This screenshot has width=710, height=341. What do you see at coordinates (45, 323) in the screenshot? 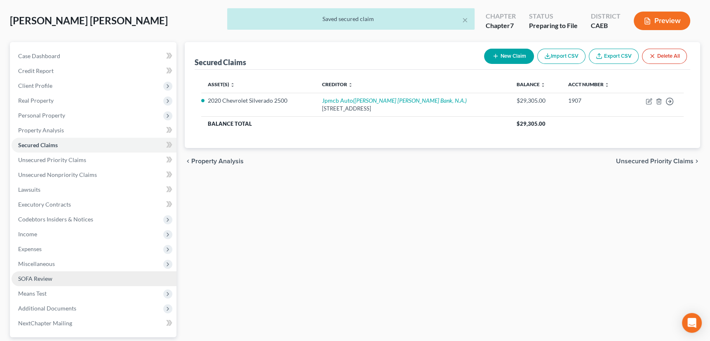
I see `span: NextChapter Mailing` at bounding box center [45, 323].